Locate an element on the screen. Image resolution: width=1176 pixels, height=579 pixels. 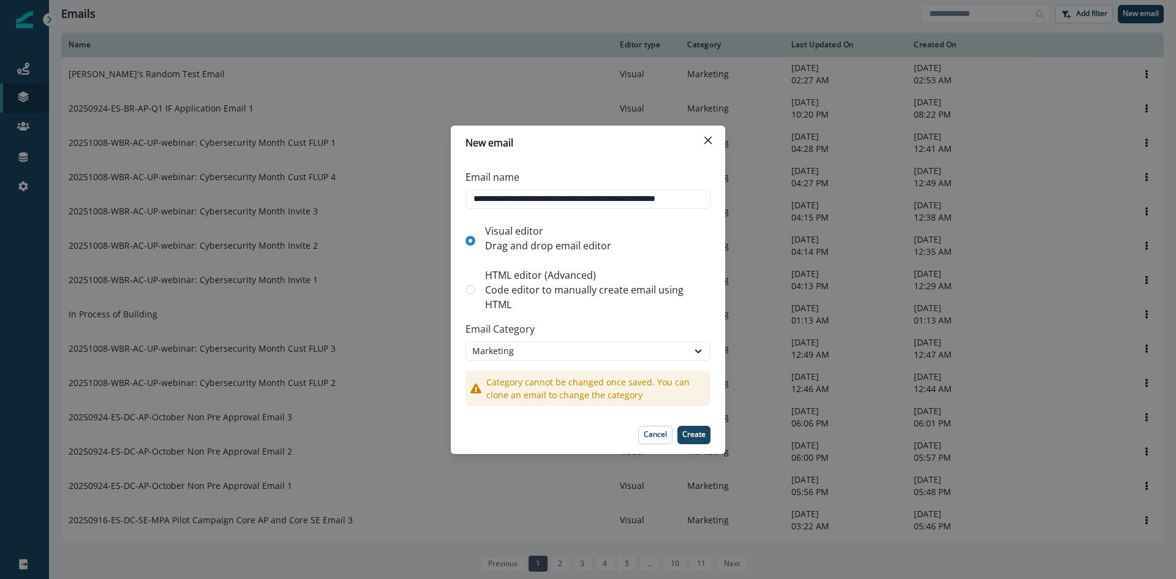
p: Category cannot be changed once saved. You can clone an email to change the category is located at coordinates (596, 388).